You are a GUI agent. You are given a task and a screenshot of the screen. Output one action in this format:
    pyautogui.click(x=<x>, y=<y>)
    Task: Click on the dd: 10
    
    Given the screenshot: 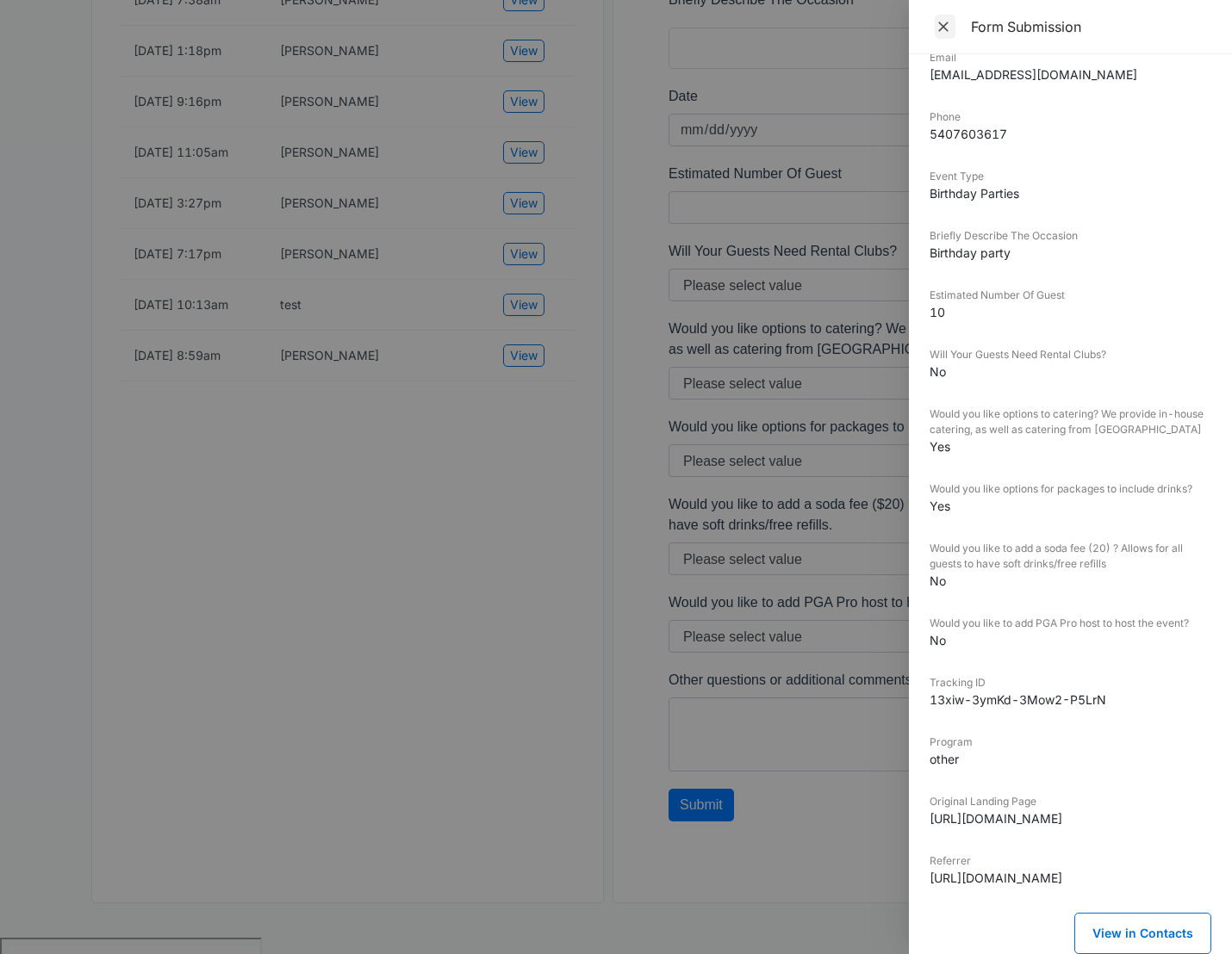 What is the action you would take?
    pyautogui.click(x=1070, y=312)
    